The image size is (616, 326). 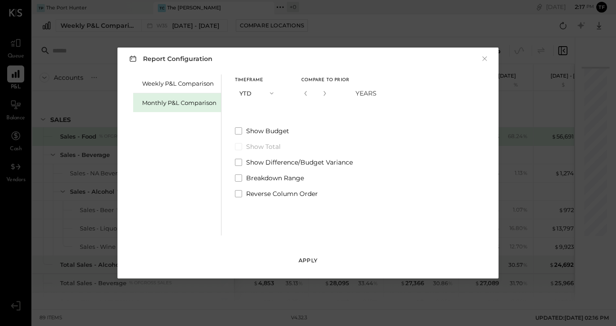 What do you see at coordinates (282, 194) in the screenshot?
I see `span: Reverse Column Order` at bounding box center [282, 194].